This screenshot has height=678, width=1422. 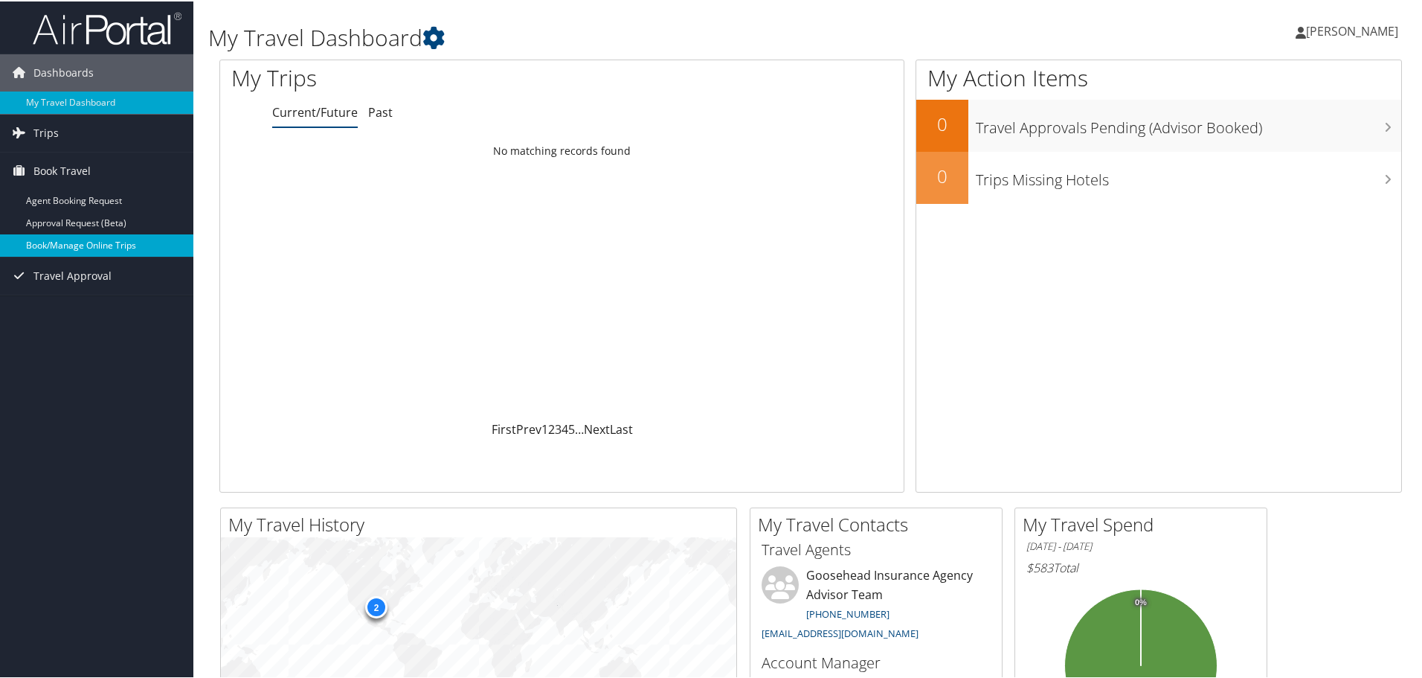 I want to click on h2: My Travel Contacts, so click(x=880, y=523).